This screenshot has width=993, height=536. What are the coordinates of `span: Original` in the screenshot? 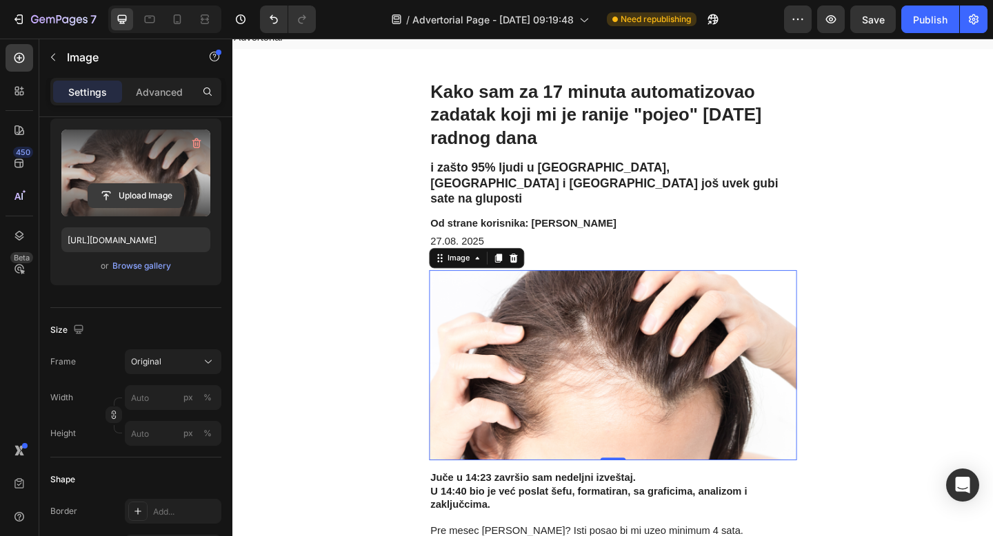 It's located at (146, 362).